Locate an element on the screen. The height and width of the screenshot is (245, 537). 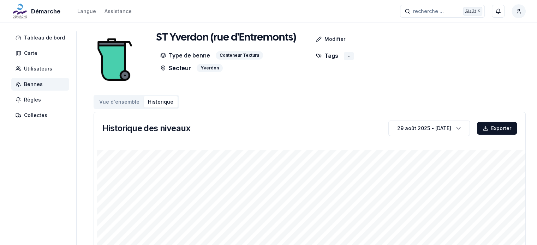
span: Démarche is located at coordinates (46, 11).